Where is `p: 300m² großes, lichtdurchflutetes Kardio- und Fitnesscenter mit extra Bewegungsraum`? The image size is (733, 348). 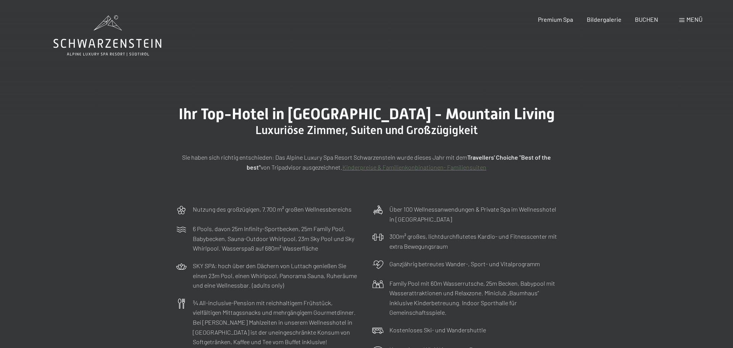
p: 300m² großes, lichtdurchflutetes Kardio- und Fitnesscenter mit extra Bewegungsraum is located at coordinates (474, 241).